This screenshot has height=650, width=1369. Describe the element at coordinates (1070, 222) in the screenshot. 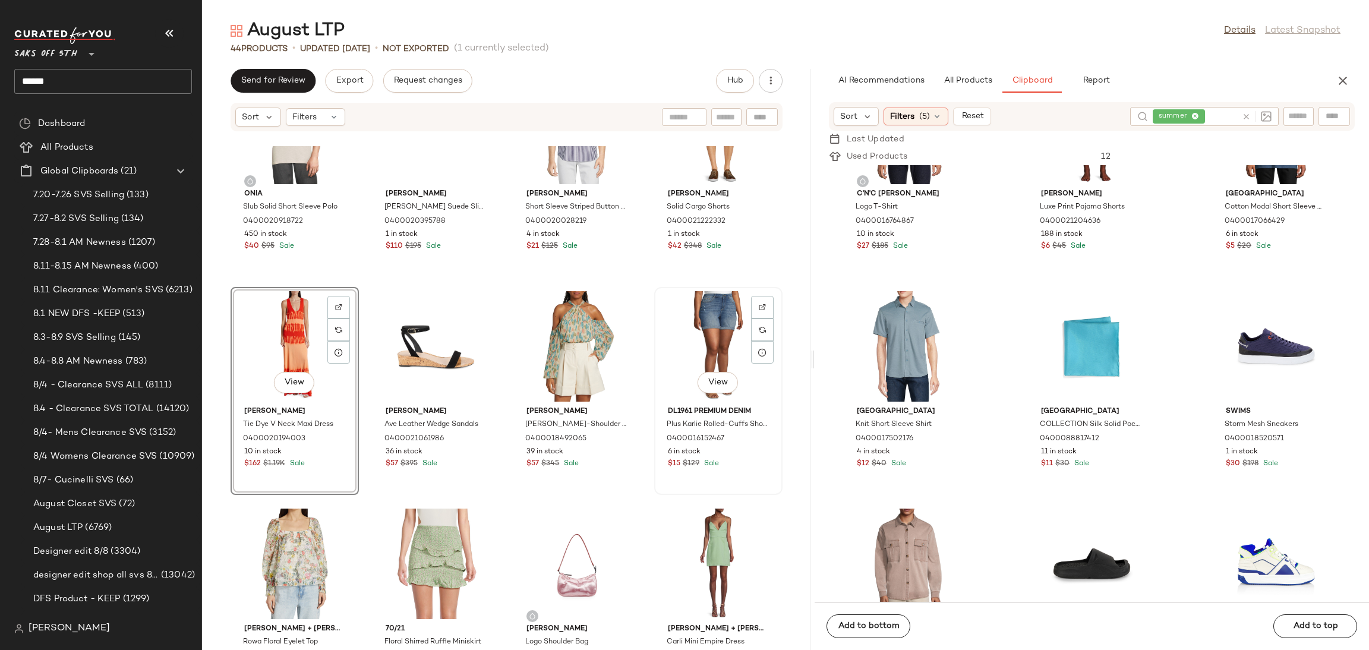

I see `span: 0400021204636` at that location.